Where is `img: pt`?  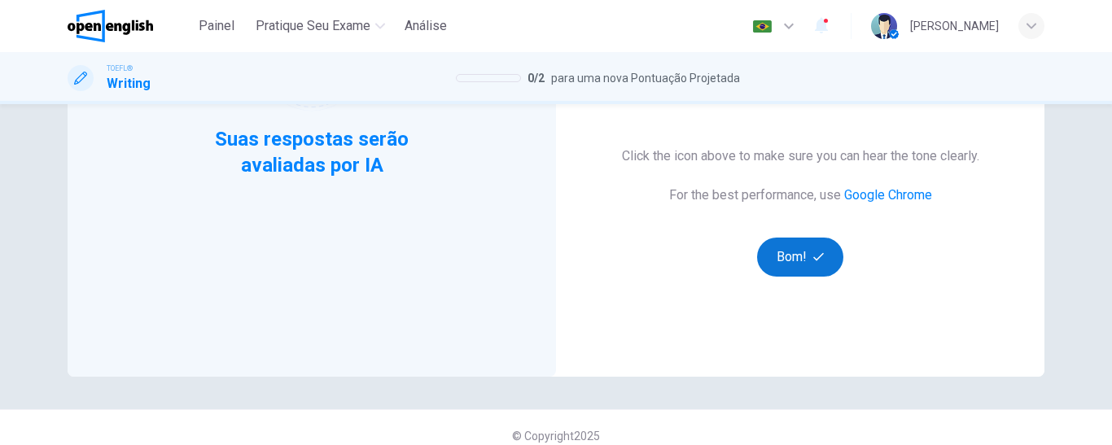 img: pt is located at coordinates (762, 26).